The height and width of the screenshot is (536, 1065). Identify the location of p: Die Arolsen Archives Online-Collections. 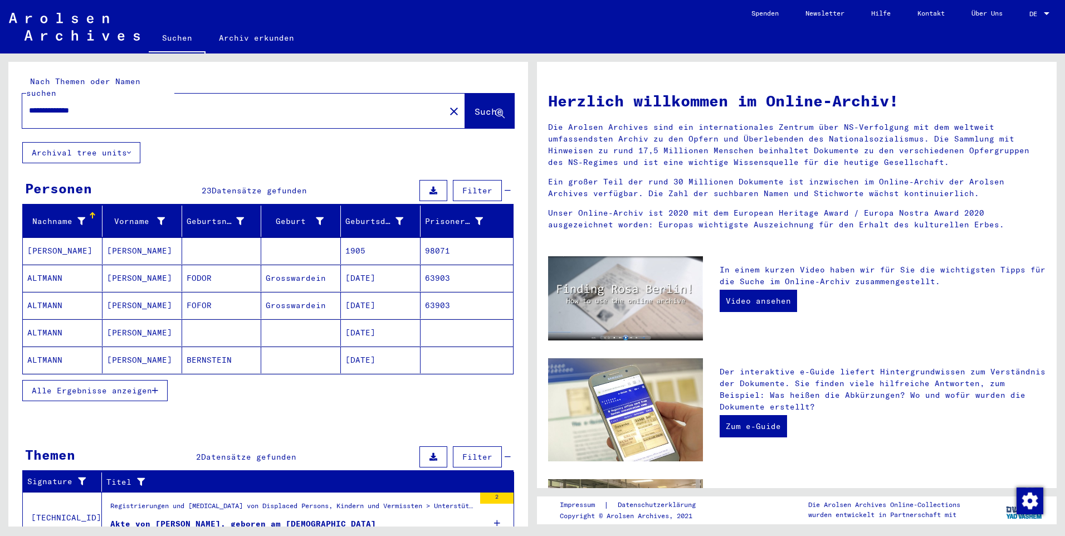
(884, 505).